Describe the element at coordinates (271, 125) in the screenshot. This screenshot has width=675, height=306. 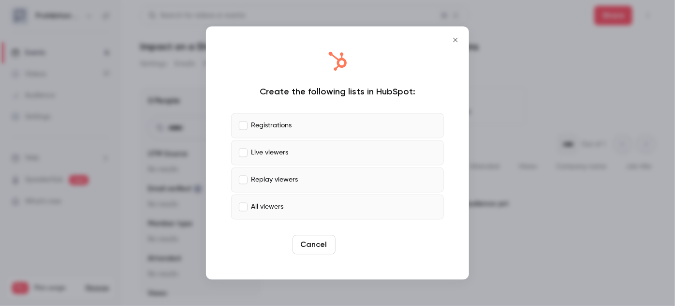
I see `p: Registrations` at that location.